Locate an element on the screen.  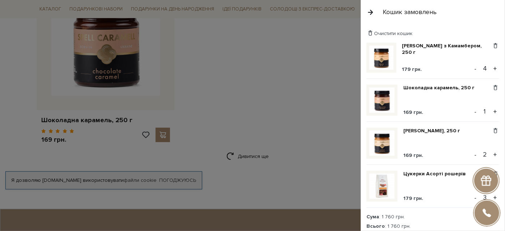
strong: Сума is located at coordinates (373, 217).